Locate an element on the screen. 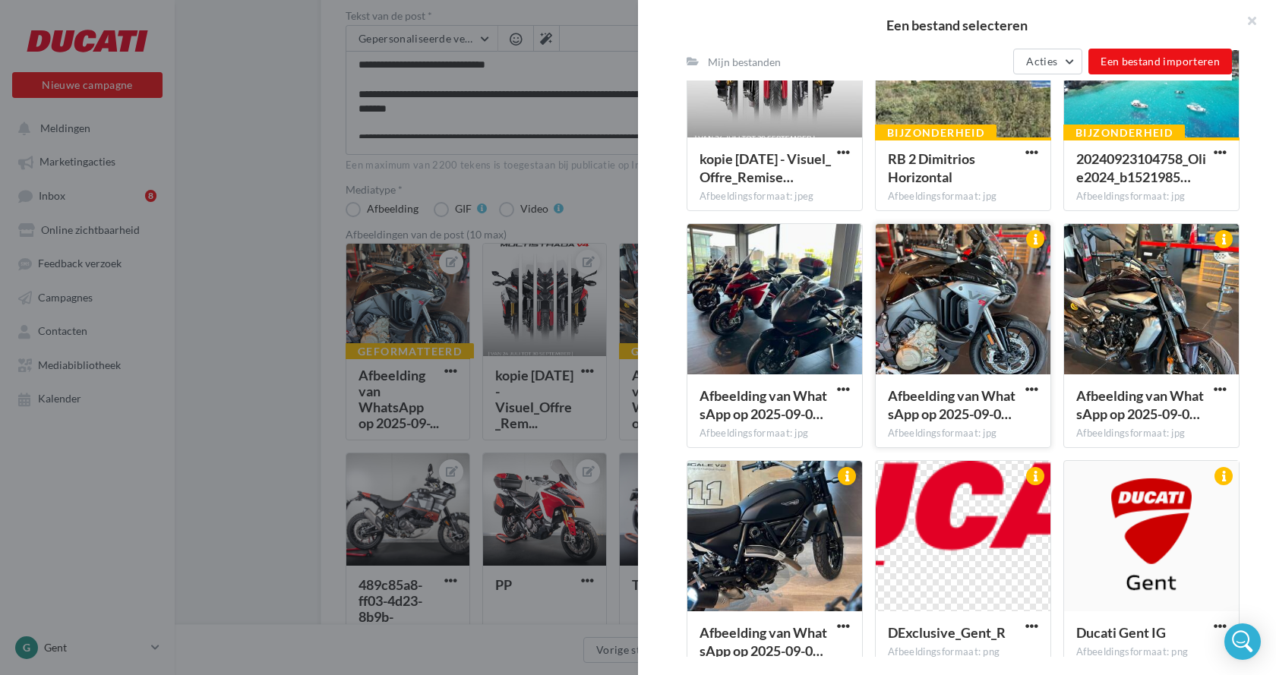 The height and width of the screenshot is (675, 1276). span: kopie 10-09-2025 - Visuel_Offre_Remise_MTS_Feed_Benelux NL is located at coordinates (765, 168).